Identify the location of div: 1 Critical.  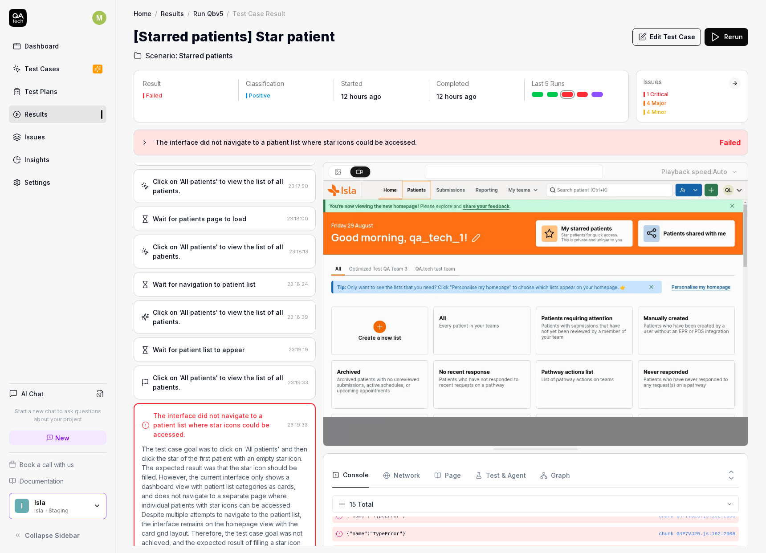
(657, 94).